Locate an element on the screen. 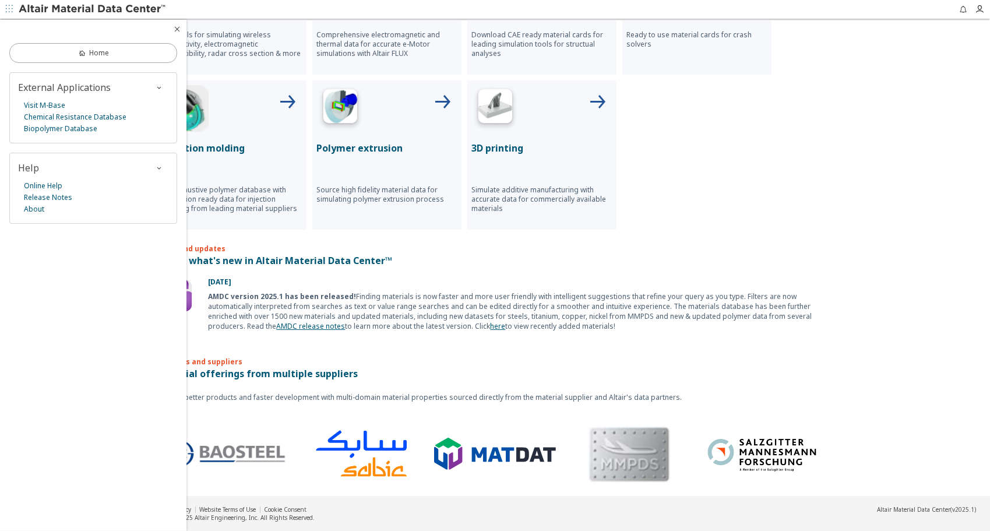 This screenshot has width=990, height=531. img: Polymer Extrusion Icon is located at coordinates (340, 108).